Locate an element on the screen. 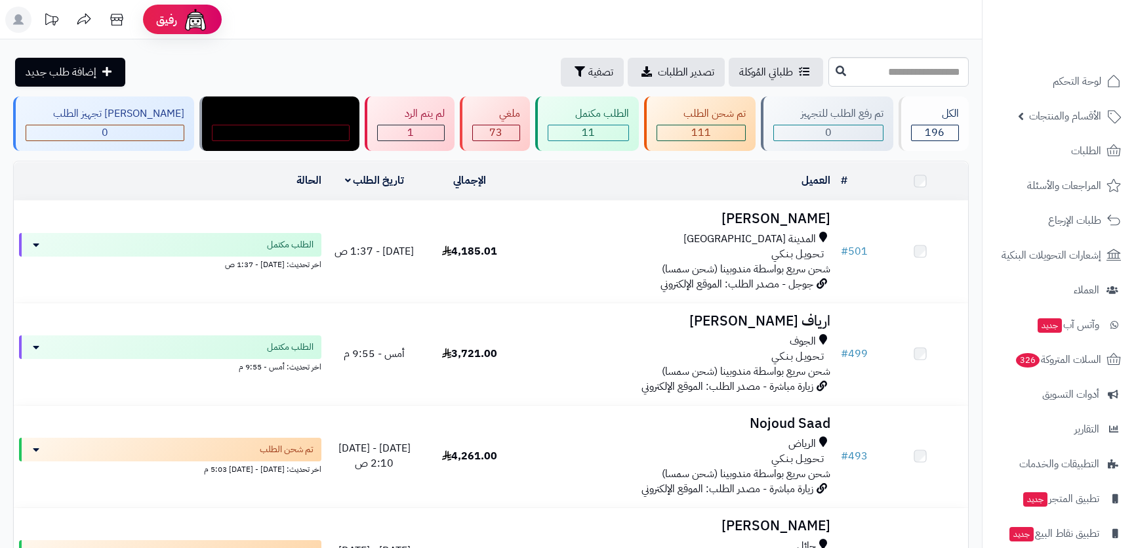 The width and height of the screenshot is (1136, 548). a: العميل is located at coordinates (816, 180).